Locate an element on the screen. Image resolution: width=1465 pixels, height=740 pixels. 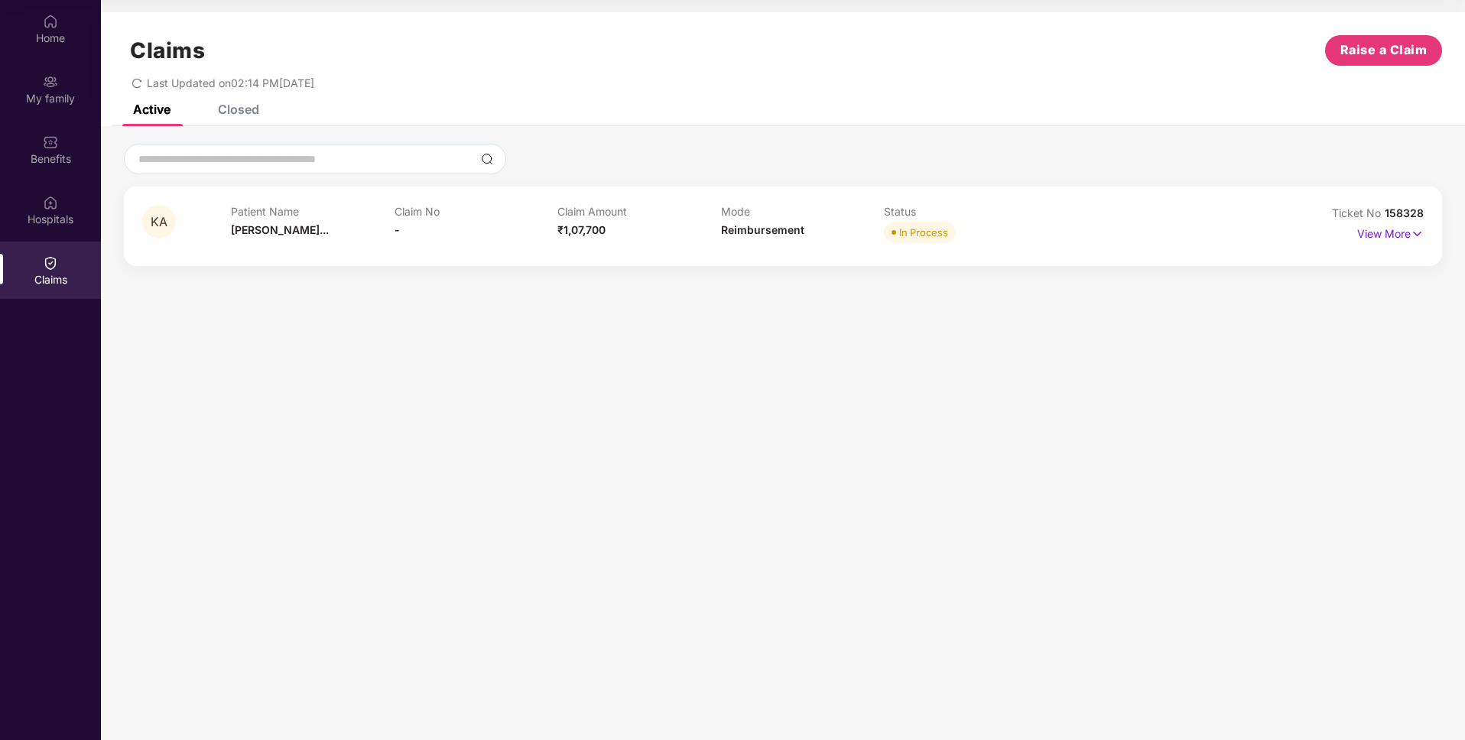
span: Reimbursement is located at coordinates (762, 229).